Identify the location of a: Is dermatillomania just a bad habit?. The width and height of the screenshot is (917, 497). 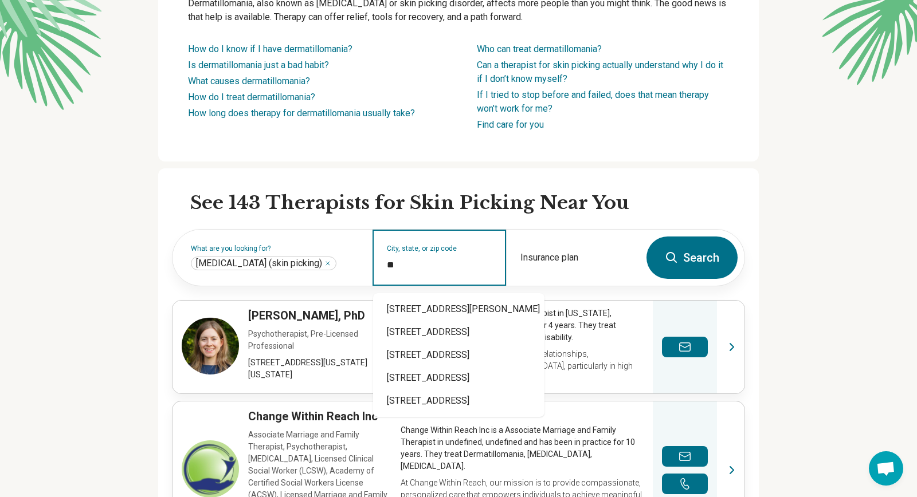
(258, 65).